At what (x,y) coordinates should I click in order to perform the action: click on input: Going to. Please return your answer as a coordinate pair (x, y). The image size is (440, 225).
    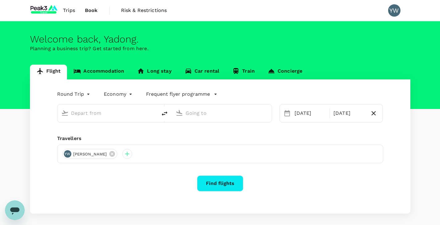
    Looking at the image, I should click on (222, 113).